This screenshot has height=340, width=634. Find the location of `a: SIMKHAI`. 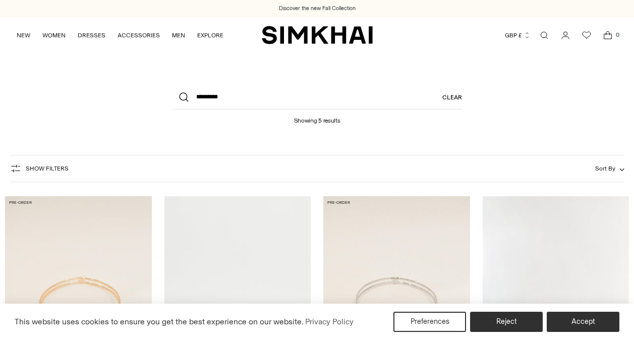

a: SIMKHAI is located at coordinates (317, 35).